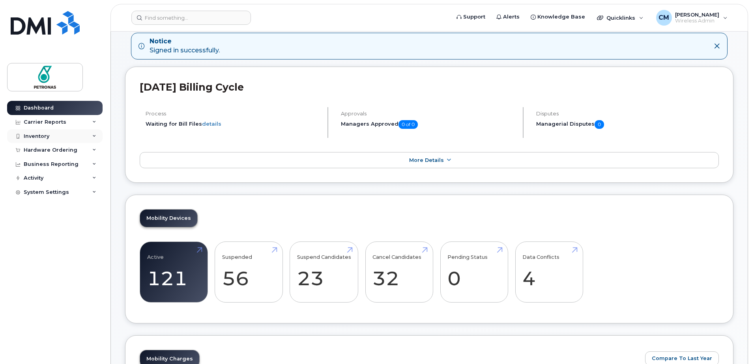  Describe the element at coordinates (508, 17) in the screenshot. I see `a: Alerts` at that location.